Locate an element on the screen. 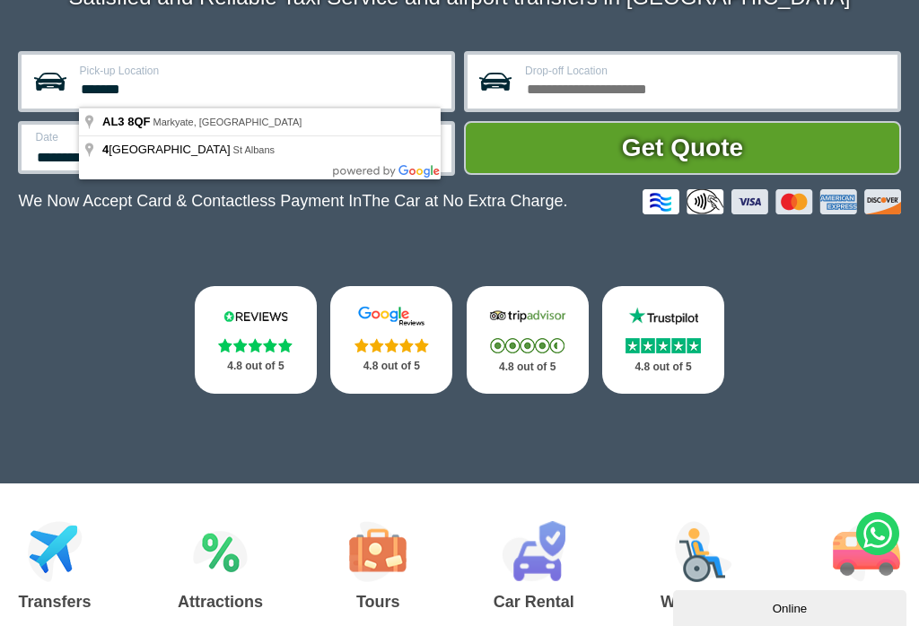 This screenshot has height=626, width=919. img: Reviews.io is located at coordinates (256, 316).